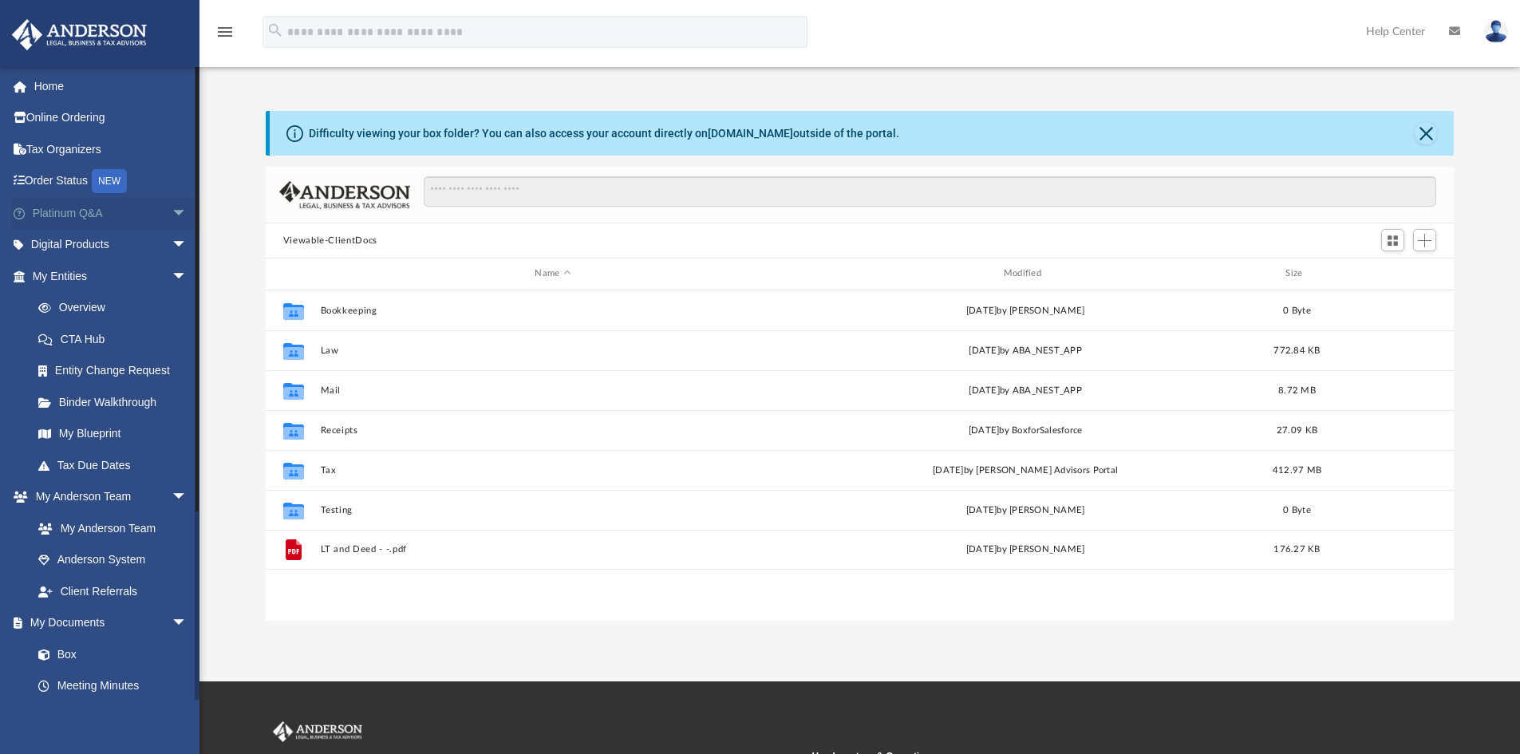 This screenshot has width=1520, height=754. Describe the element at coordinates (109, 181) in the screenshot. I see `div: NEW` at that location.